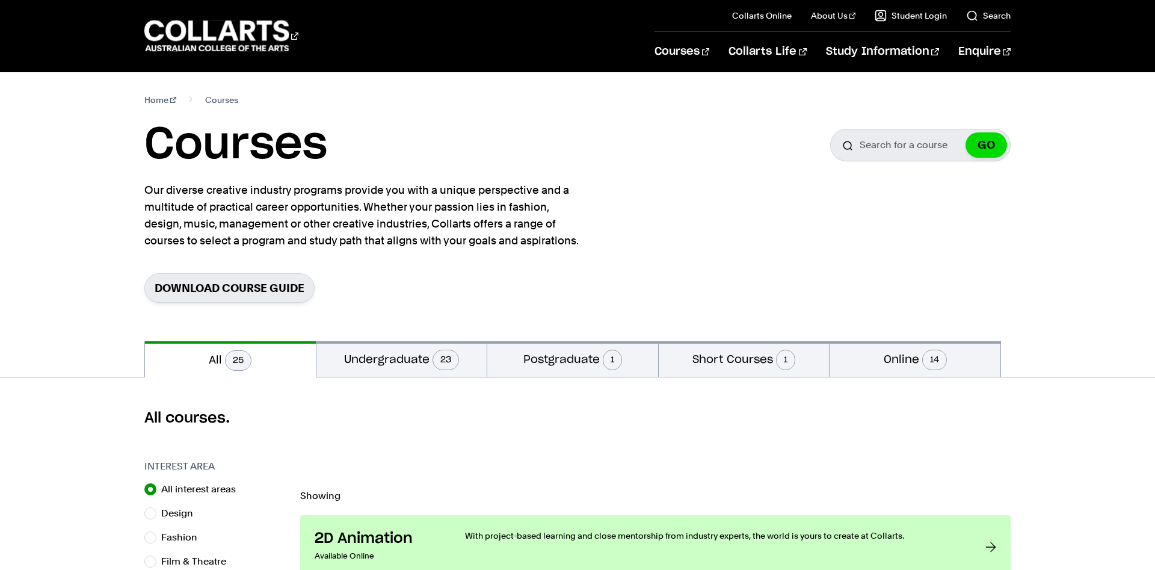  Describe the element at coordinates (915, 358) in the screenshot. I see `button: Online14` at that location.